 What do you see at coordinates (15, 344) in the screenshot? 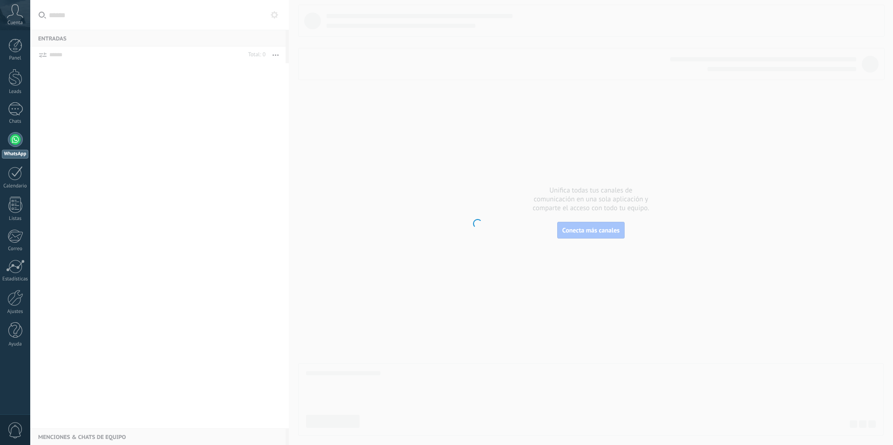
I see `div: Ayuda` at bounding box center [15, 344].